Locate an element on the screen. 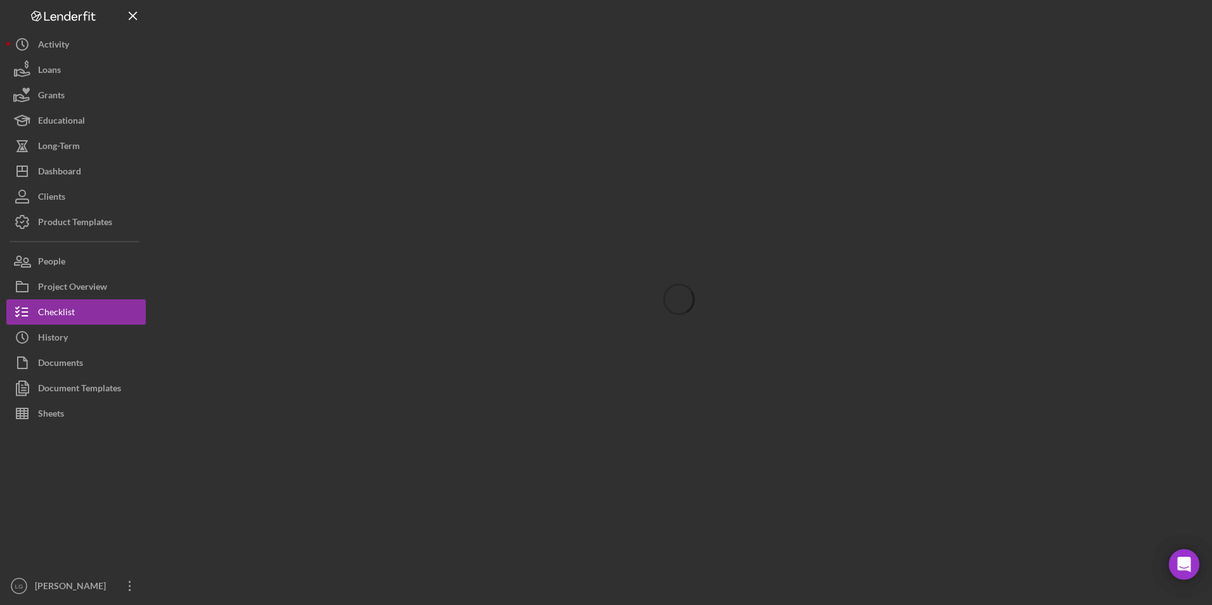 The image size is (1212, 605). a: Long-Term is located at coordinates (76, 146).